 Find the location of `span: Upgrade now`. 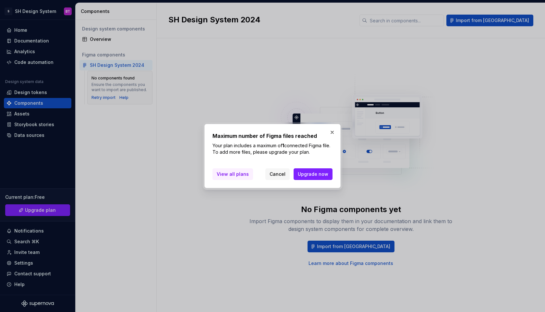

span: Upgrade now is located at coordinates (313, 174).